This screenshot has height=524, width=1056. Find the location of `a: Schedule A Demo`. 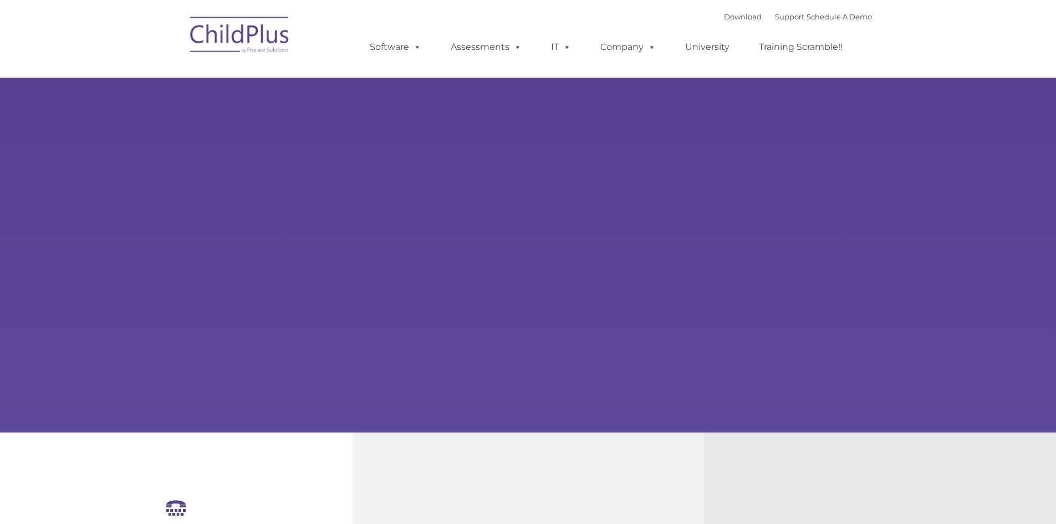

a: Schedule A Demo is located at coordinates (839, 17).